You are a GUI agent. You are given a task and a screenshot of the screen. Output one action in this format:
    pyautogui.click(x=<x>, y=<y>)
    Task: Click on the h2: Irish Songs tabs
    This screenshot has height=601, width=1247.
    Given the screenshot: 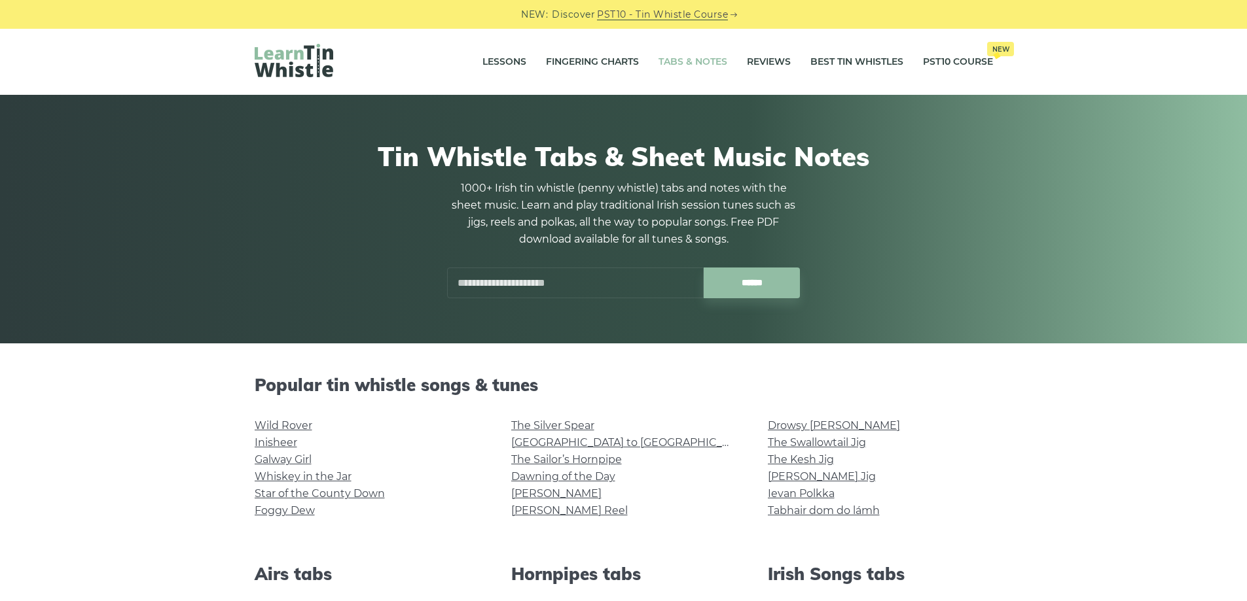 What is the action you would take?
    pyautogui.click(x=880, y=574)
    